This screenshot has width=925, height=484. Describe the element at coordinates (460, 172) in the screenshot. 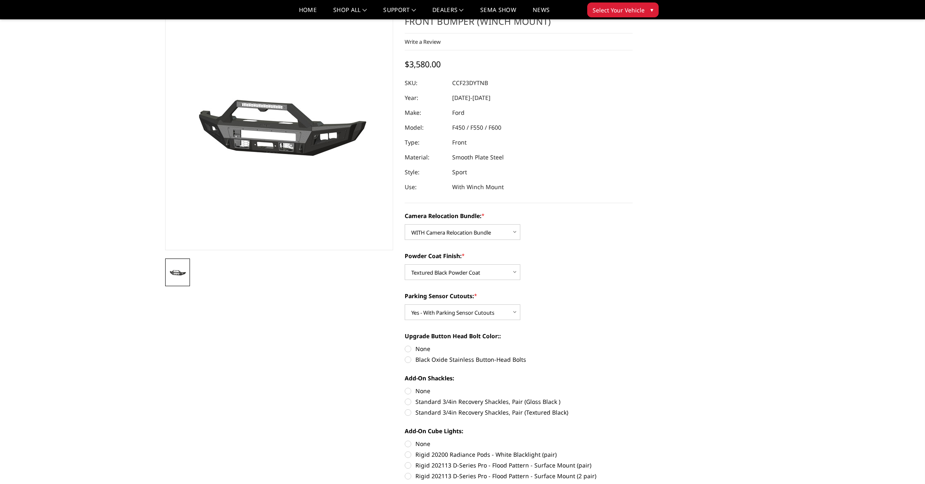

I see `dd: Sport` at that location.